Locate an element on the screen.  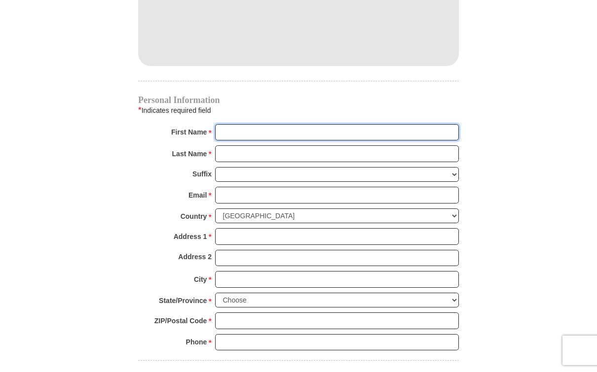
strong: Address 2 is located at coordinates (195, 257).